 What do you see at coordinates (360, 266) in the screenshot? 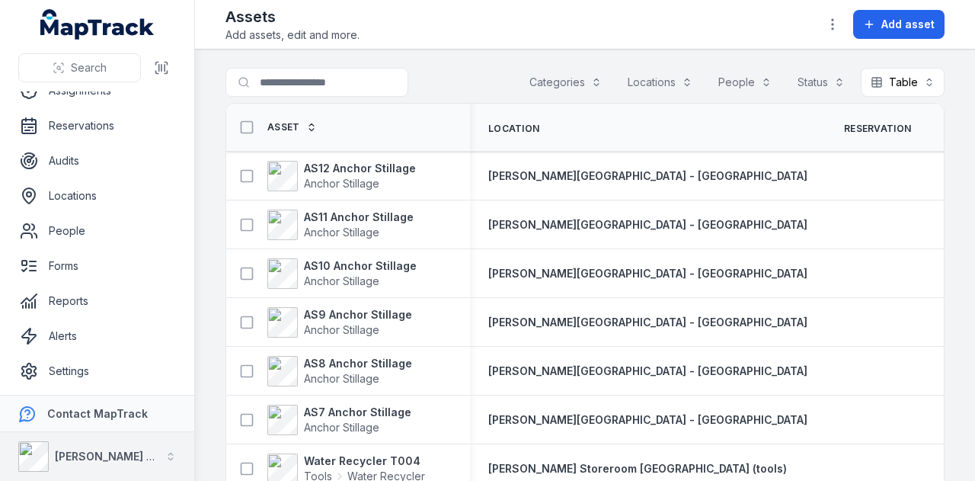
I see `strong: AS10 Anchor Stillage` at bounding box center [360, 266].